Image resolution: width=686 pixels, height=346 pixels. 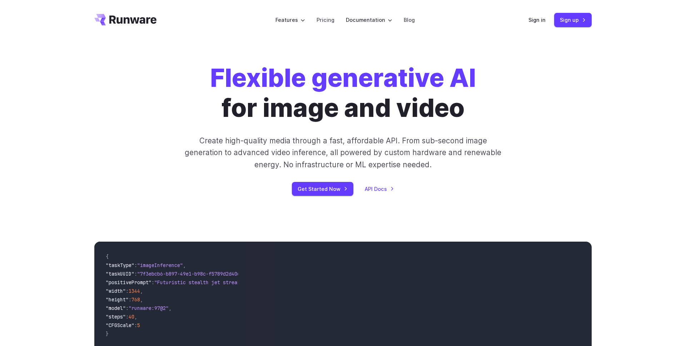 What do you see at coordinates (116, 316) in the screenshot?
I see `span: "steps"` at bounding box center [116, 316].